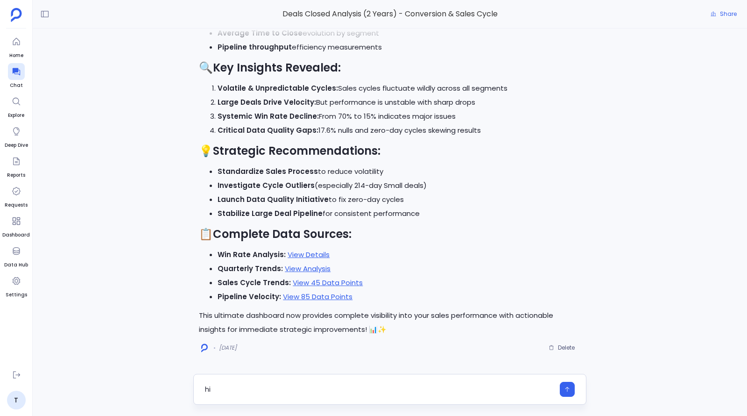  Describe the element at coordinates (380, 389) in the screenshot. I see `textarea: hi` at that location.